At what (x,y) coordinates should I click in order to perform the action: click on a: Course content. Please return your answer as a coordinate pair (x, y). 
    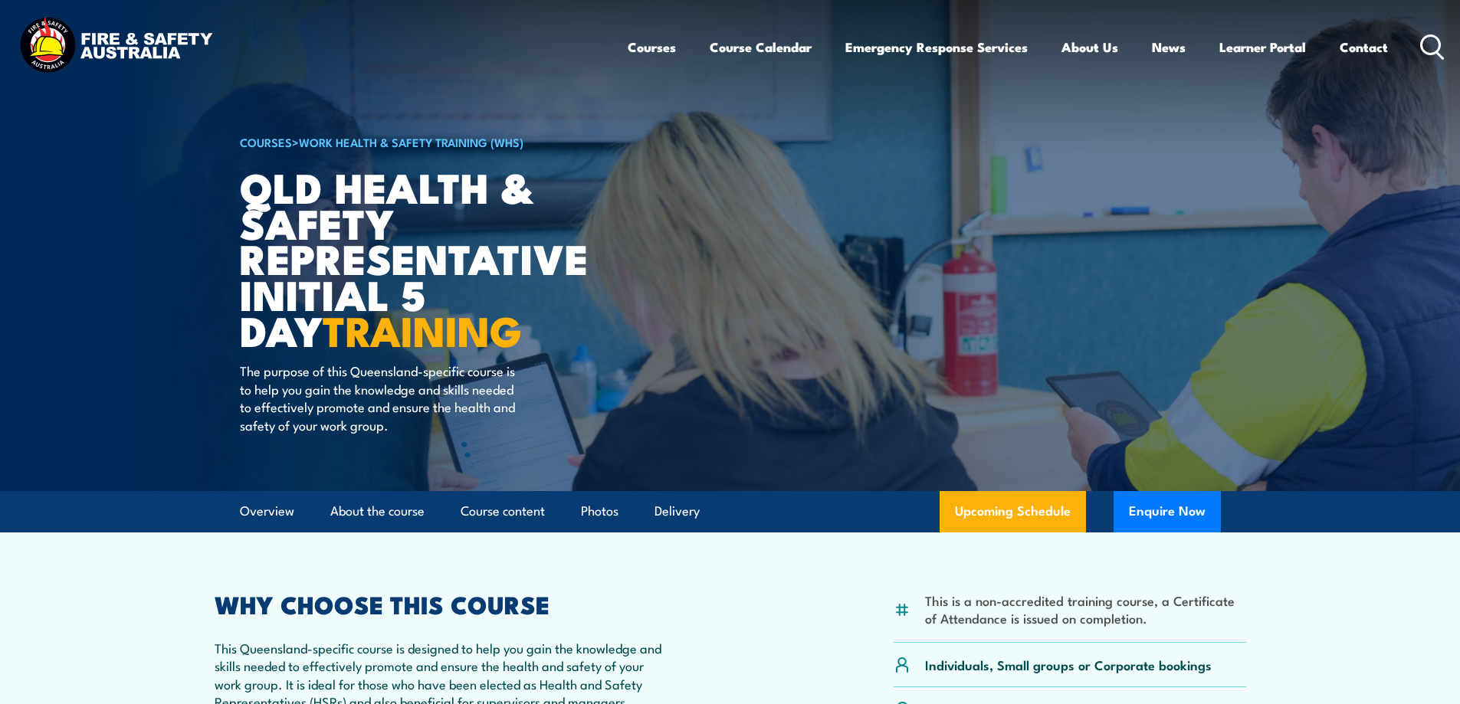
    Looking at the image, I should click on (503, 511).